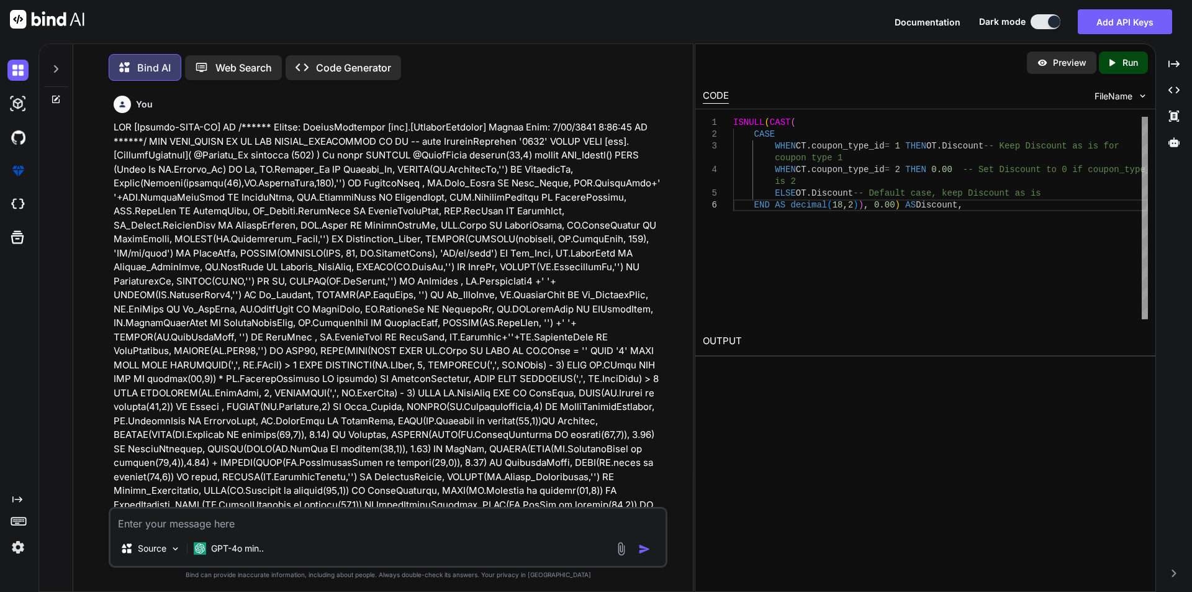  I want to click on img: chevron down, so click(1143, 96).